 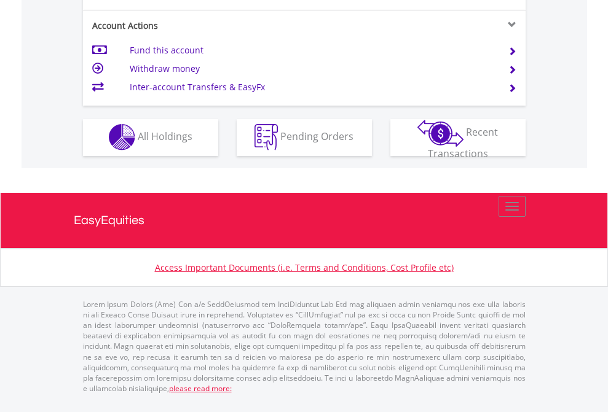 I want to click on div: EasyEquities, so click(x=304, y=221).